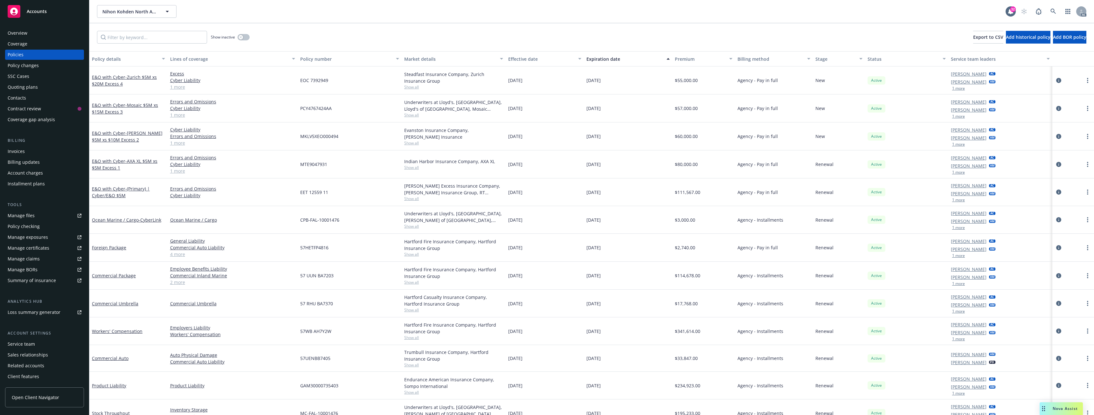 The width and height of the screenshot is (1094, 415). I want to click on a: Policies, so click(45, 55).